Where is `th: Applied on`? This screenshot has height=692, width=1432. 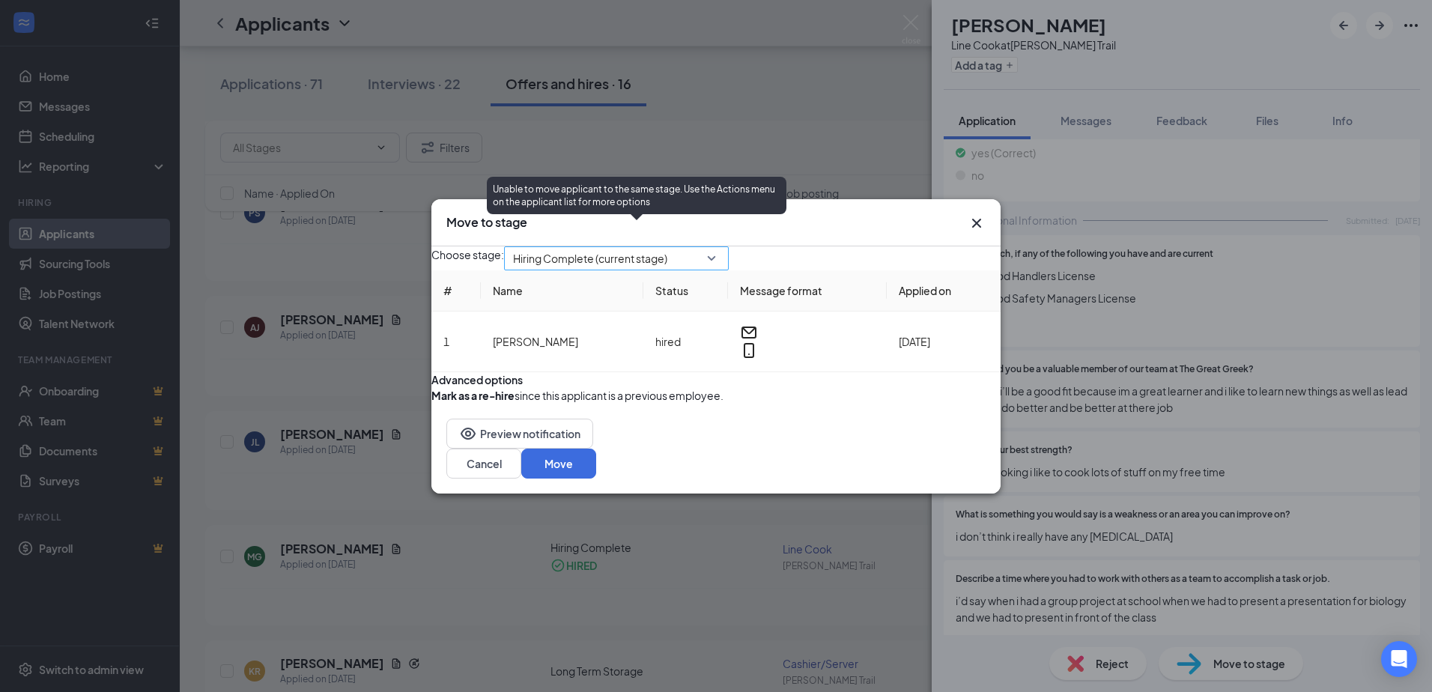
th: Applied on is located at coordinates (944, 291).